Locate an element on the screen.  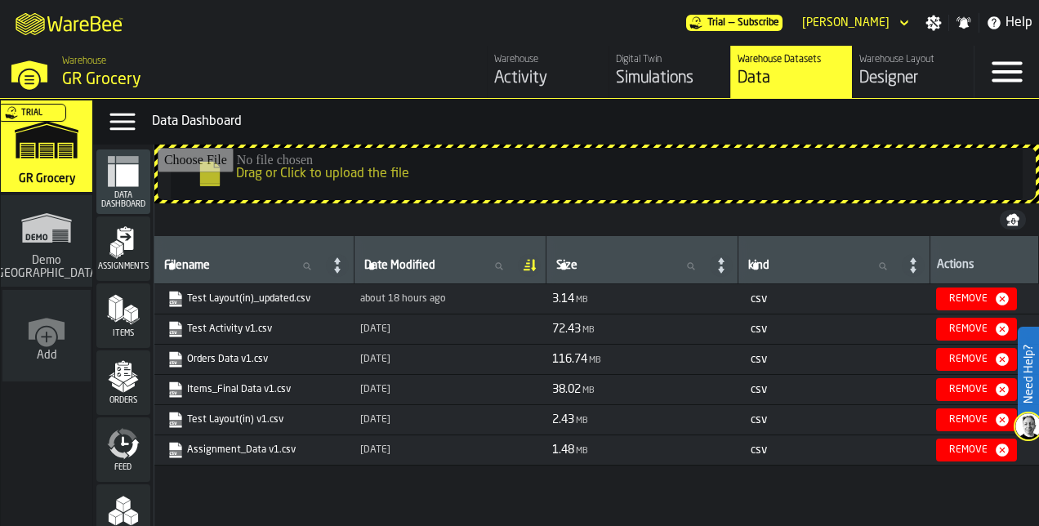
span: Feed is located at coordinates (123, 467).